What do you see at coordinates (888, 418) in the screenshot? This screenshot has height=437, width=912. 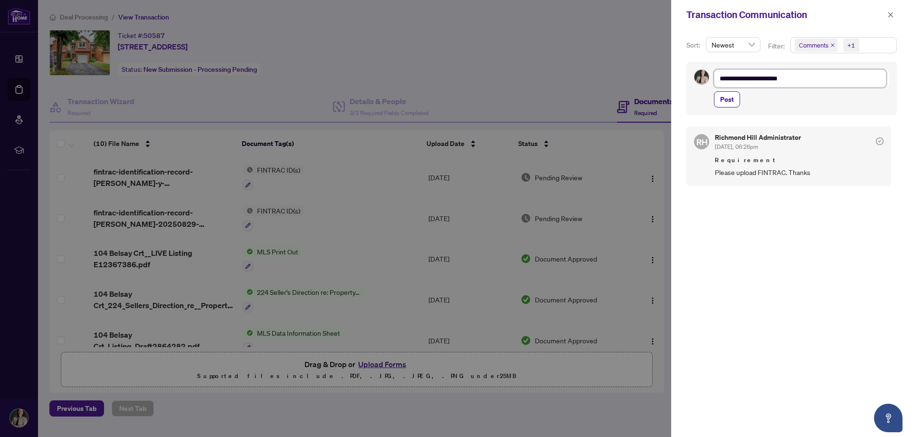 I see `button: Open asap` at bounding box center [888, 418].